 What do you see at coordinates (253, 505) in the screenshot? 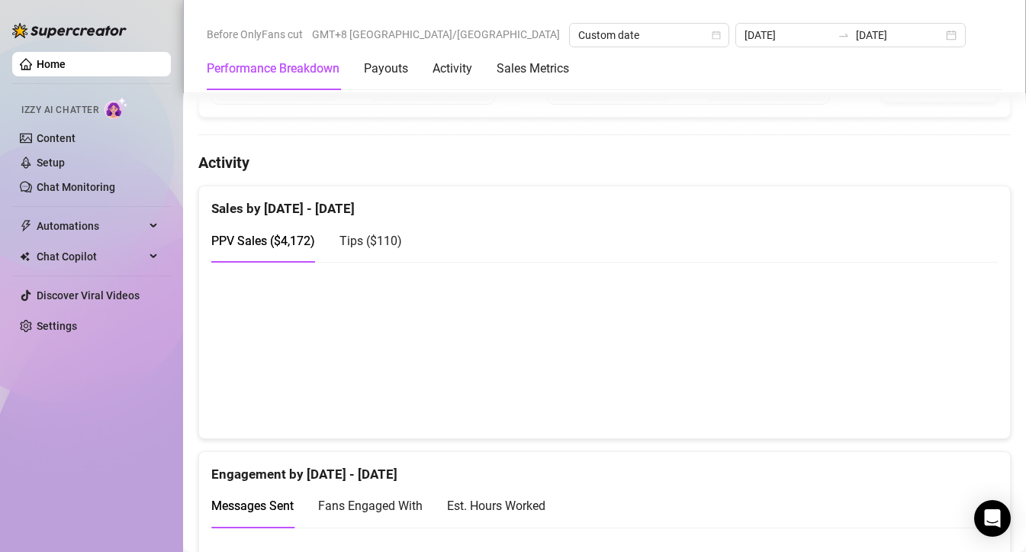
I see `span: Messages Sent` at bounding box center [253, 505].